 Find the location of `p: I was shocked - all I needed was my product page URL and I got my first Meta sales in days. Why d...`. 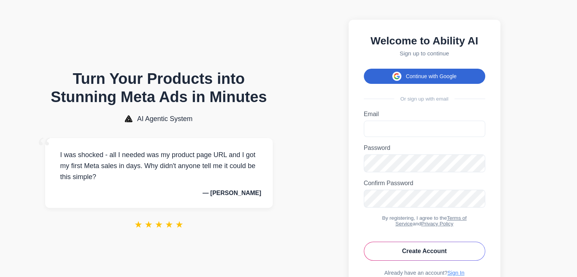

p: I was shocked - all I needed was my product page URL and I got my first Meta sales in days. Why d... is located at coordinates (159, 166).